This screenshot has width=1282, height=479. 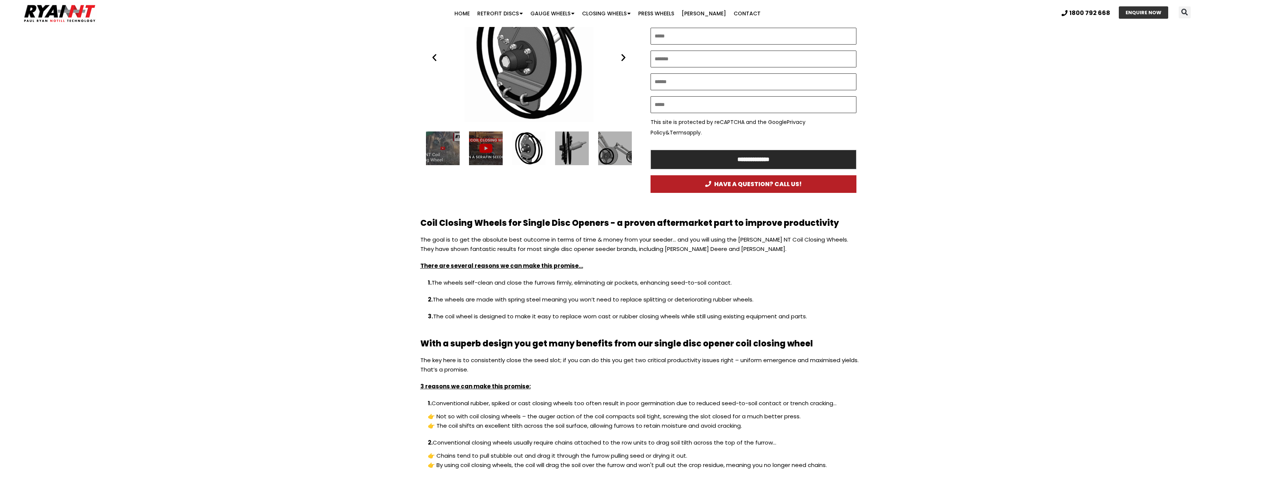 What do you see at coordinates (430, 316) in the screenshot?
I see `strong: 3.` at bounding box center [430, 316].